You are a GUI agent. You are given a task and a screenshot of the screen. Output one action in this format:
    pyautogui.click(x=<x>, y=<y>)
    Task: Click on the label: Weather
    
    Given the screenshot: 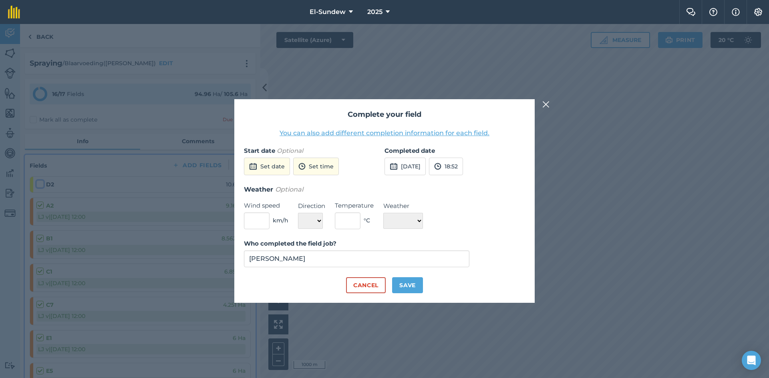 What is the action you would take?
    pyautogui.click(x=403, y=206)
    